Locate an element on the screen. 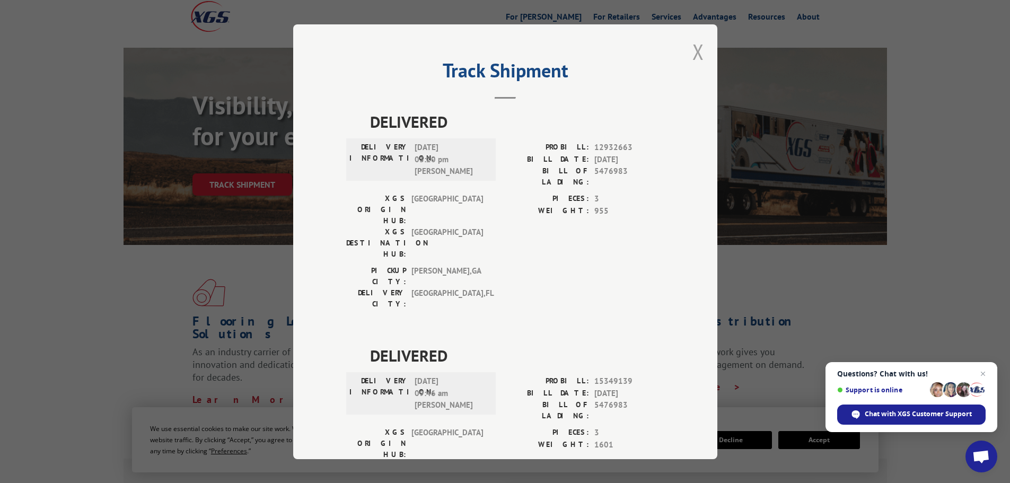 The width and height of the screenshot is (1010, 483). label: PICKUP CITY: is located at coordinates (376, 276).